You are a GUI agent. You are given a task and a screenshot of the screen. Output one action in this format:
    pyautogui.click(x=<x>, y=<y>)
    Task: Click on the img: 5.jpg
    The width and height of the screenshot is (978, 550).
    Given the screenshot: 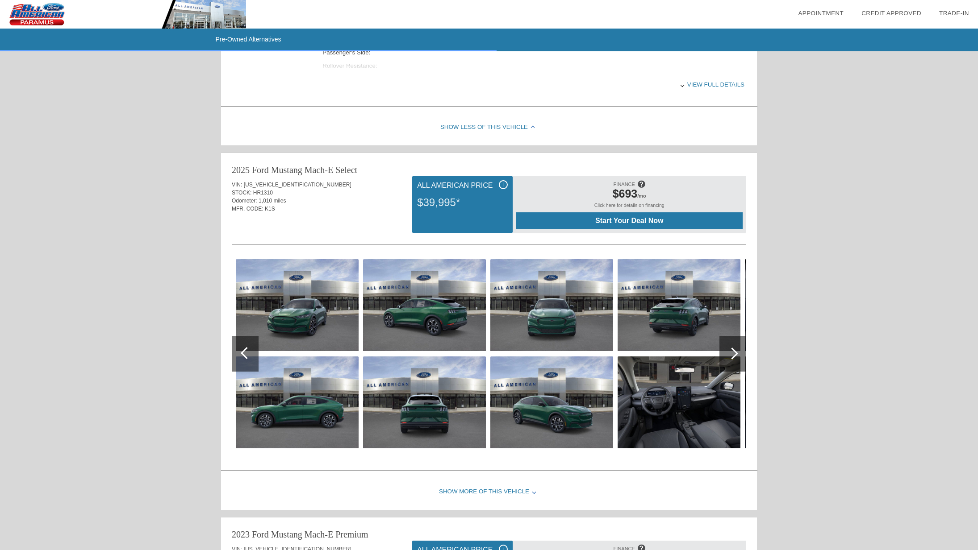 What is the action you would take?
    pyautogui.click(x=424, y=403)
    